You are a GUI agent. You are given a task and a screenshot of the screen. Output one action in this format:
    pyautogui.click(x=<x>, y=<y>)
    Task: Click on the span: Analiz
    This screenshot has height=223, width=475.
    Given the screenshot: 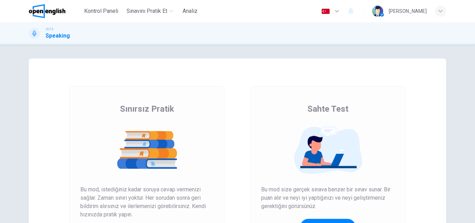 What is the action you would take?
    pyautogui.click(x=190, y=11)
    